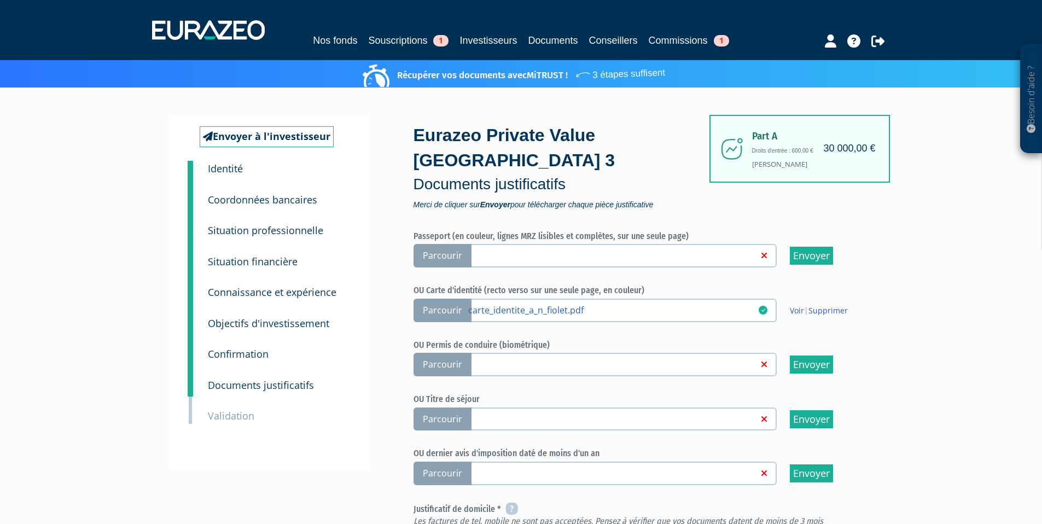 This screenshot has width=1042, height=524. What do you see at coordinates (190, 348) in the screenshot?
I see `a: 7` at bounding box center [190, 348].